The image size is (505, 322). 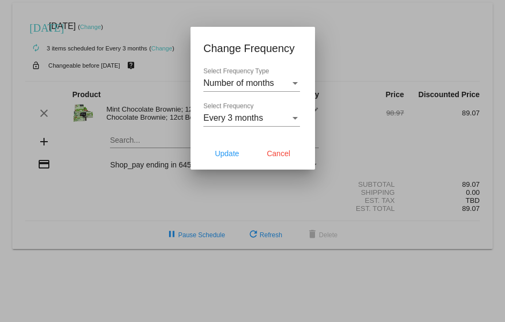 What do you see at coordinates (253, 48) in the screenshot?
I see `h1: Change Frequency` at bounding box center [253, 48].